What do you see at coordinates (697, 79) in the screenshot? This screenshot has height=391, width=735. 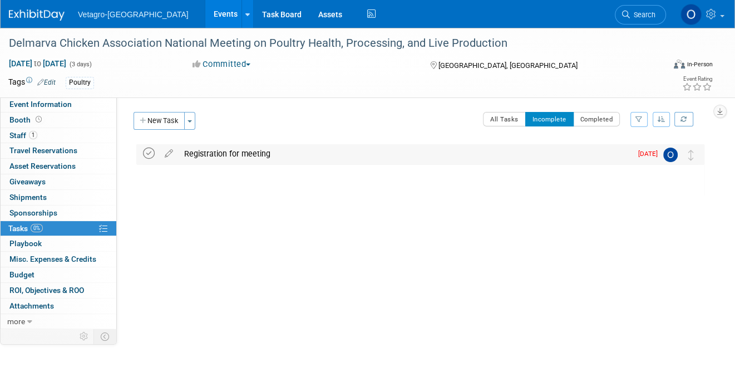 I see `div: Event Rating` at bounding box center [697, 79].